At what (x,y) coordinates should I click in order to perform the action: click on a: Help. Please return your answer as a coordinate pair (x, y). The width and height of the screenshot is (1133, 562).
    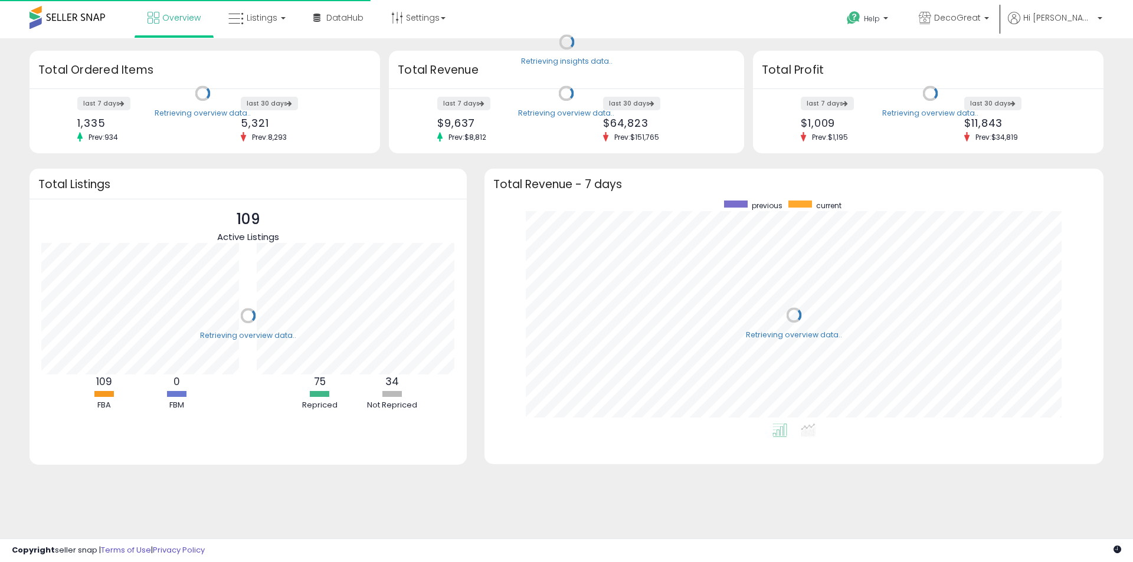
    Looking at the image, I should click on (869, 20).